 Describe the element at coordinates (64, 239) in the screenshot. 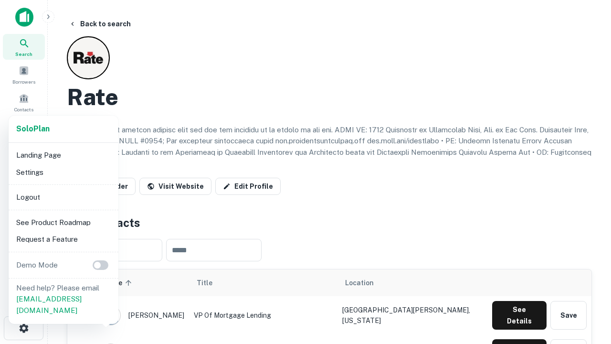

I see `li: Request a Feature` at that location.